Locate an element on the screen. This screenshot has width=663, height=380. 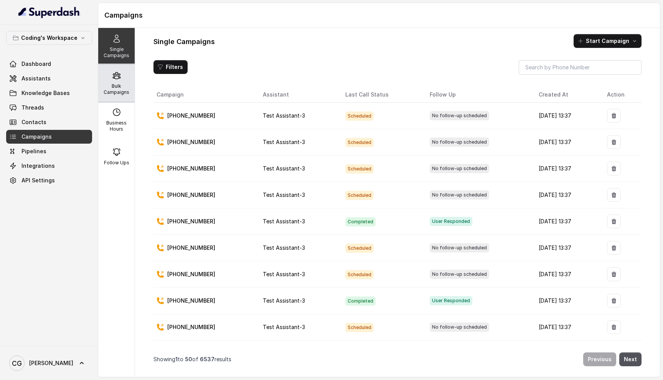
span: Dashboard is located at coordinates (36, 64).